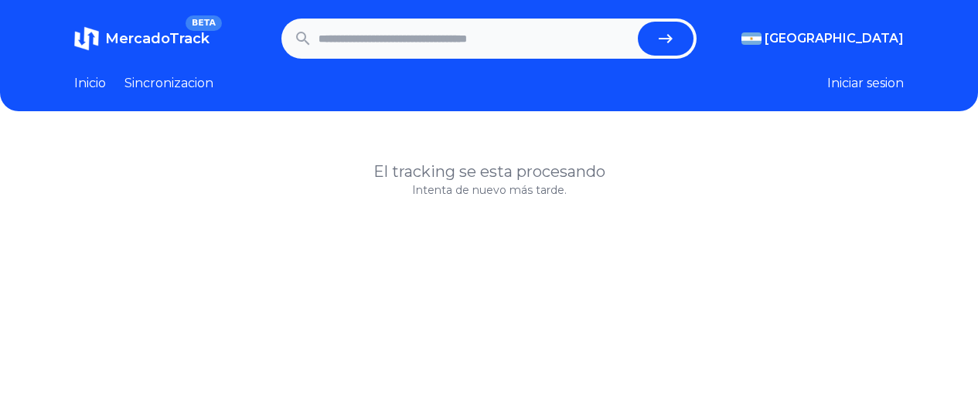 The width and height of the screenshot is (978, 414). I want to click on a: Sincronizacion, so click(169, 84).